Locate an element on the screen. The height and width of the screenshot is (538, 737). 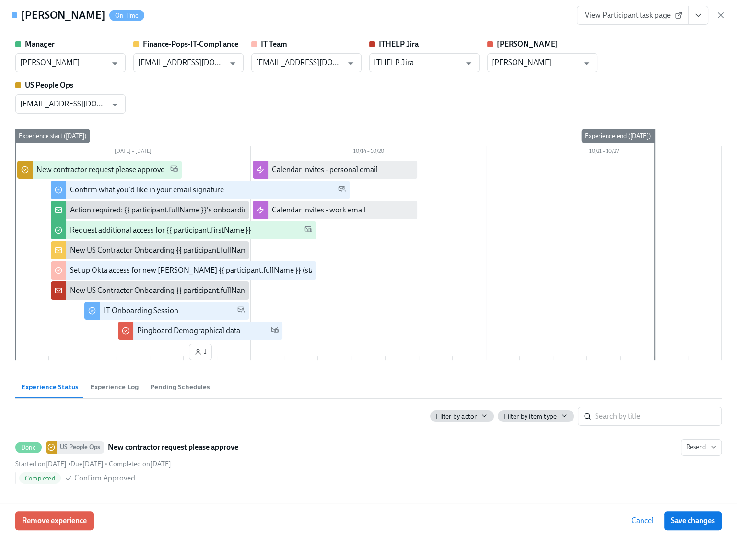
span: View Participant task page is located at coordinates (632, 15).